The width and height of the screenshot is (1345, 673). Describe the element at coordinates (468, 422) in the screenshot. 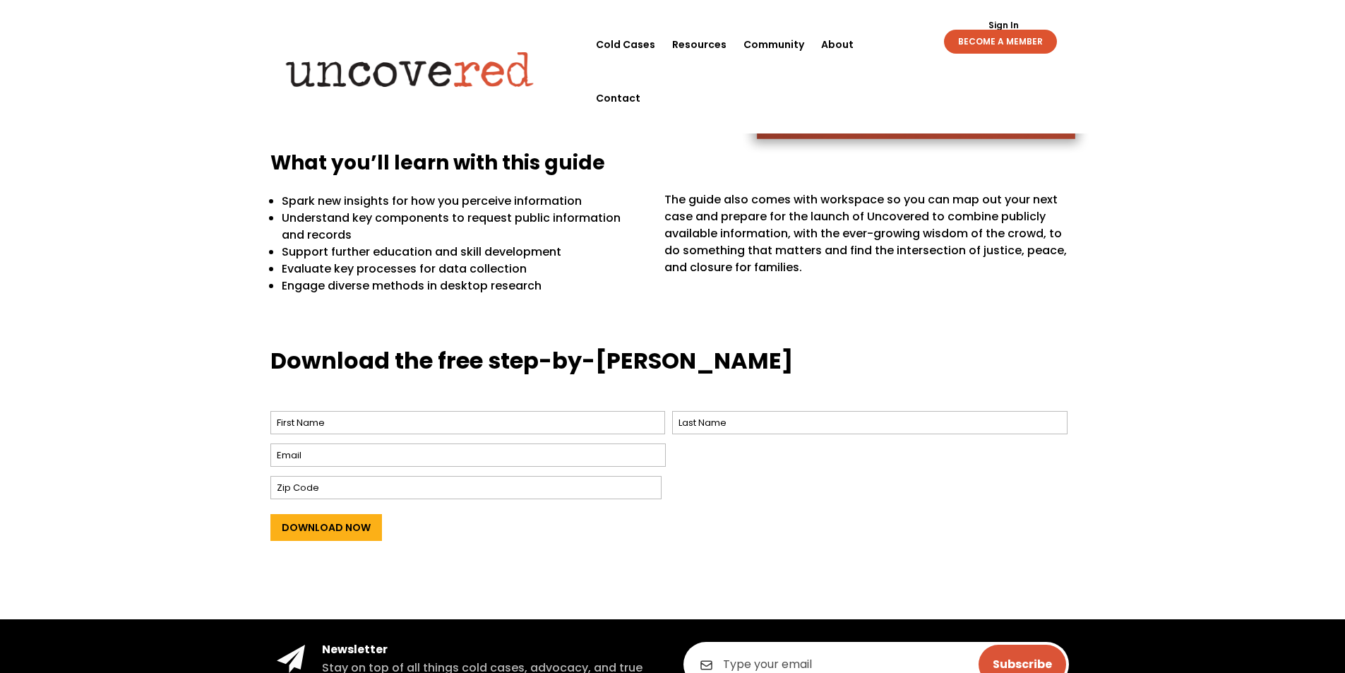

I see `input: First Name` at that location.